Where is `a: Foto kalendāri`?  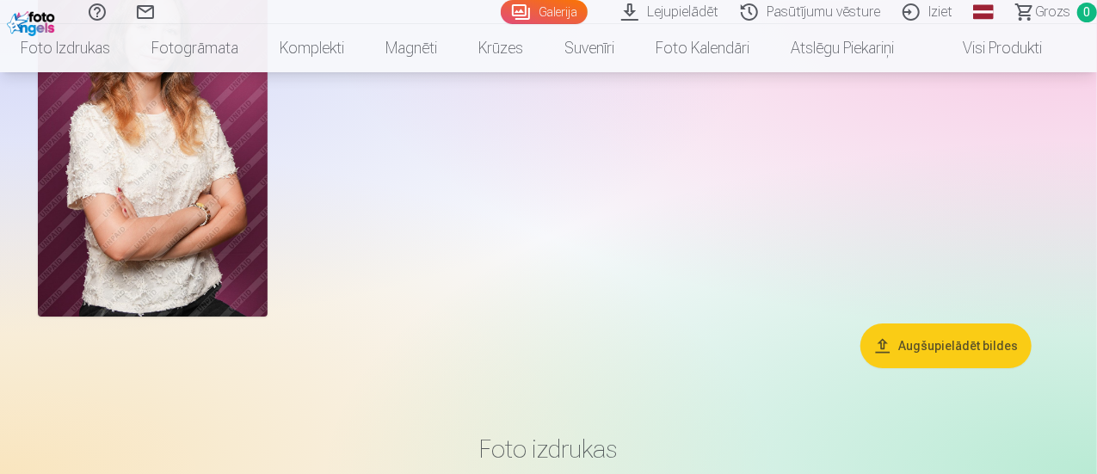
a: Foto kalendāri is located at coordinates (702, 48).